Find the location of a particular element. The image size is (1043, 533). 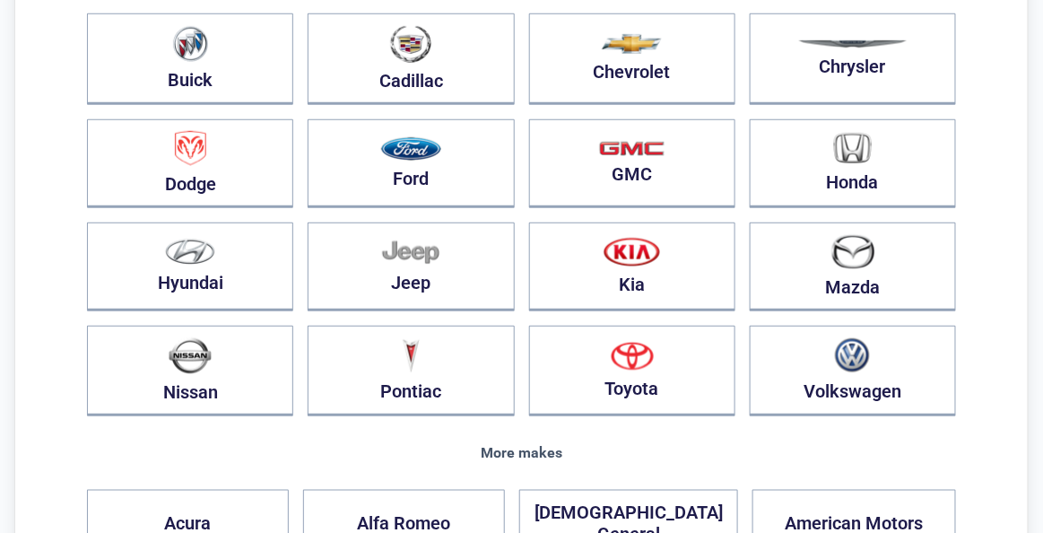

button: Chevrolet is located at coordinates (633, 59).